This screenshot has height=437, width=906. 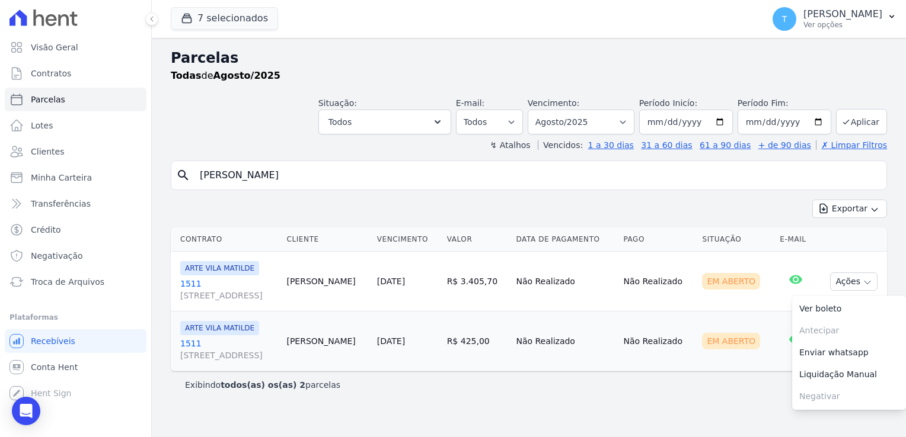 I want to click on a: ✗ Limpar Filtros, so click(x=851, y=145).